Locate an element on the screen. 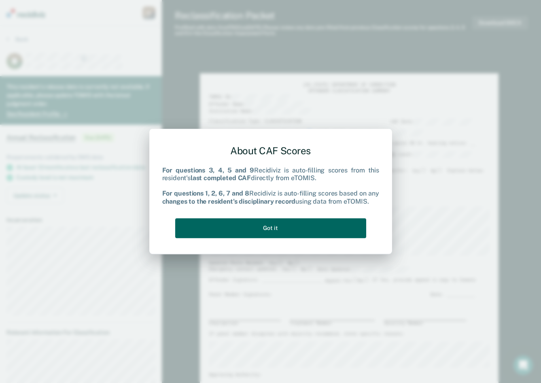 The image size is (541, 383). button: Got it is located at coordinates (271, 228).